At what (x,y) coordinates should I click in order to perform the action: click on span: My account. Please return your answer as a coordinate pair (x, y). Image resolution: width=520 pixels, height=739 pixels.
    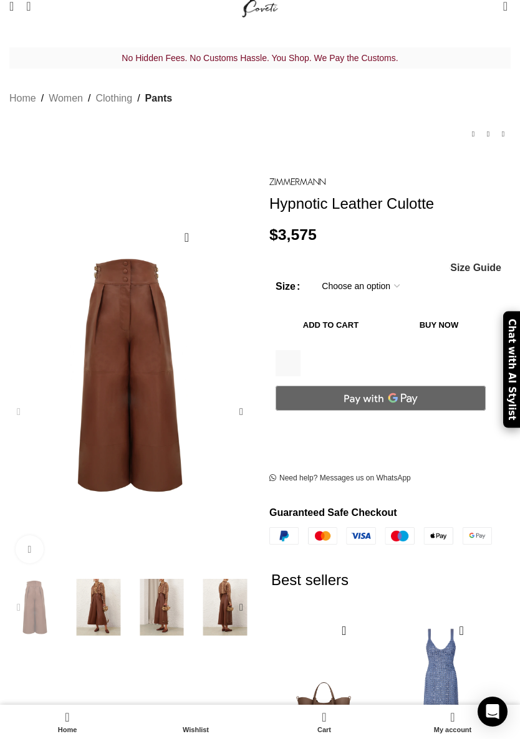
    Looking at the image, I should click on (452, 730).